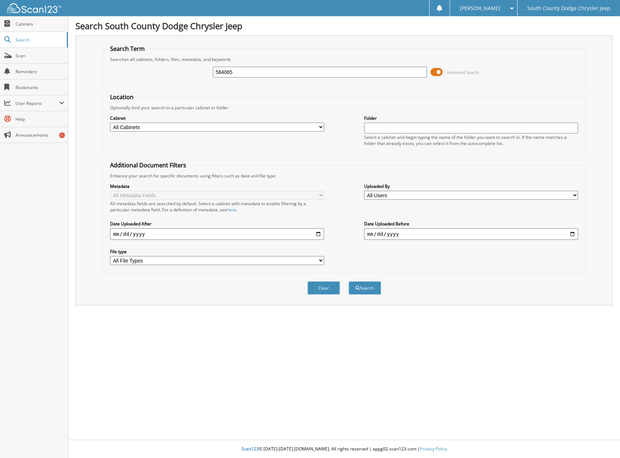  What do you see at coordinates (471, 186) in the screenshot?
I see `label: Uploaded By` at bounding box center [471, 186].